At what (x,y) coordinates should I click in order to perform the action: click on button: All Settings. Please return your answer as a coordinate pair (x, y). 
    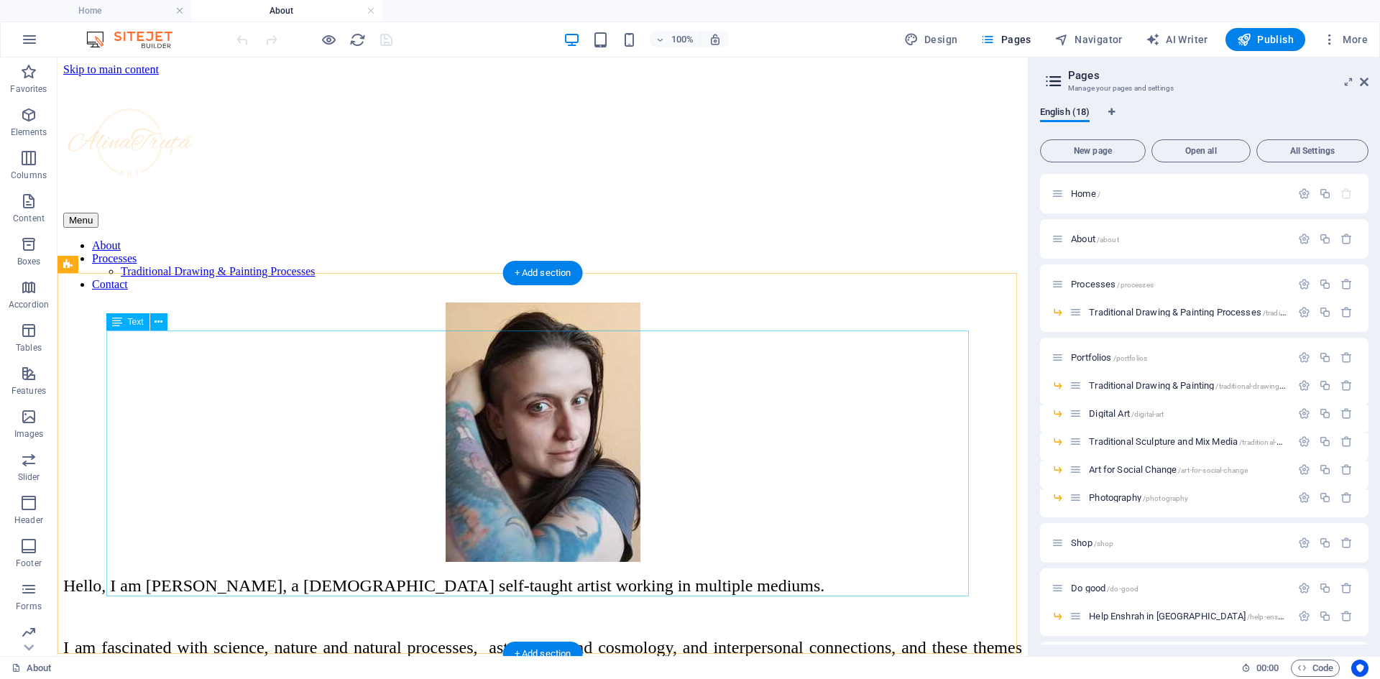
    Looking at the image, I should click on (1313, 151).